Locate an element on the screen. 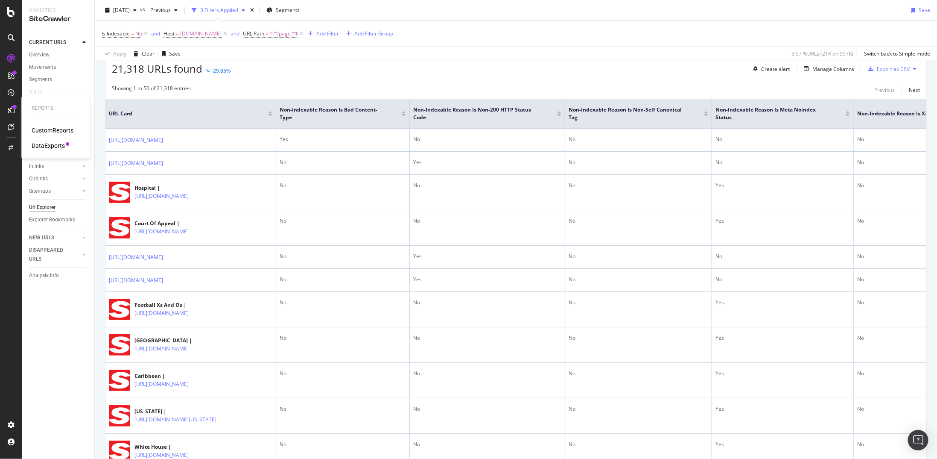  a: Analysis Info is located at coordinates (58, 275).